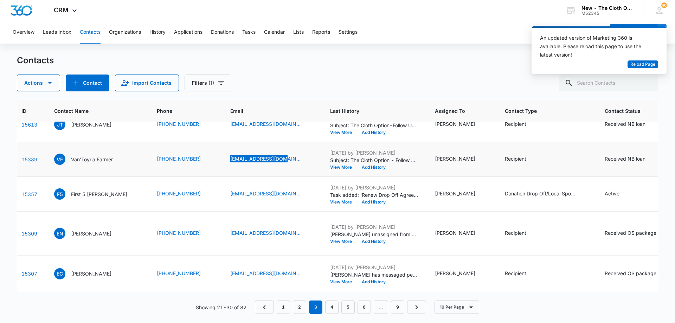 The width and height of the screenshot is (675, 323). What do you see at coordinates (664, 5) in the screenshot?
I see `div: notifications count` at bounding box center [664, 5].